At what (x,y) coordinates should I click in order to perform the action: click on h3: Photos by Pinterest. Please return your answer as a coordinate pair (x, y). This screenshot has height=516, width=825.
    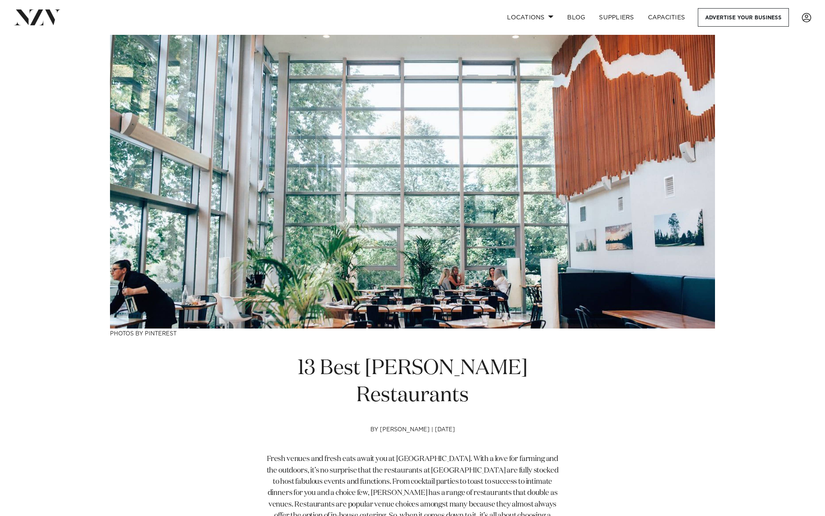
    Looking at the image, I should click on (413, 333).